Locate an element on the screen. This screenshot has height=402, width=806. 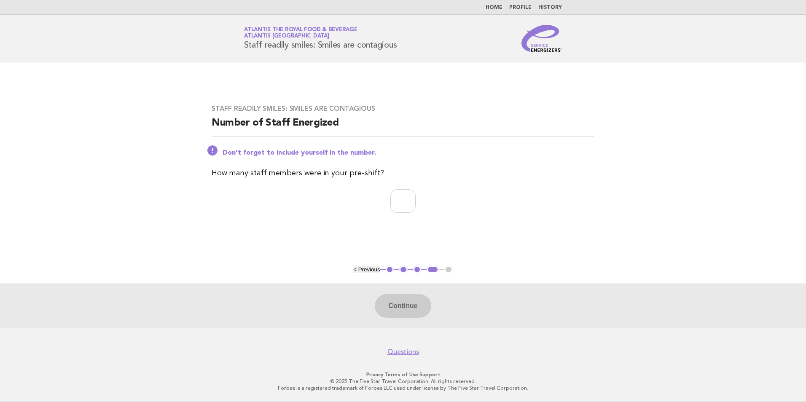
a: Terms of Use is located at coordinates (402, 375).